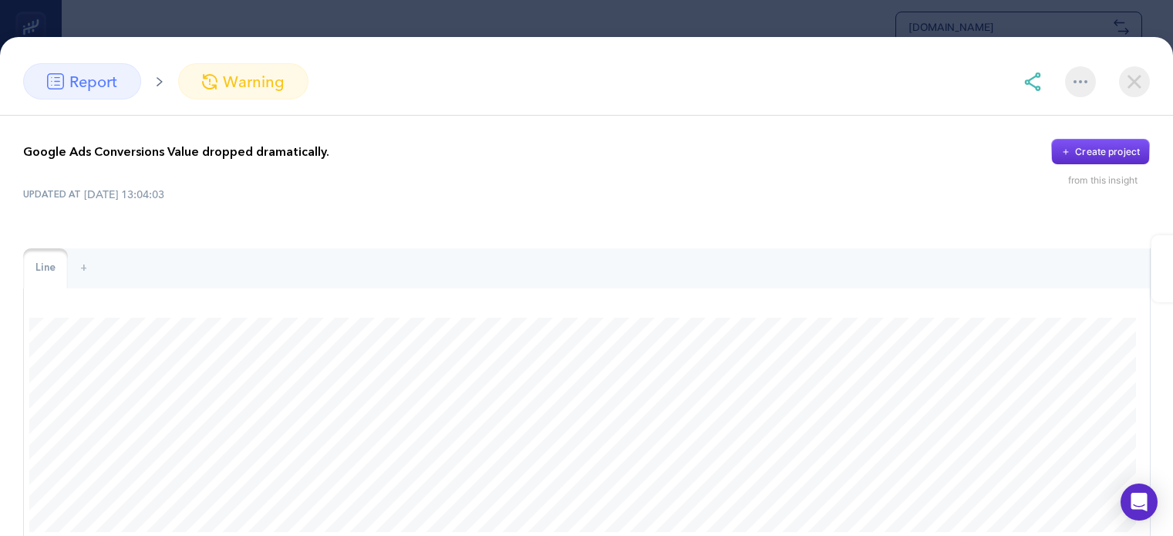 The height and width of the screenshot is (536, 1173). What do you see at coordinates (1100, 152) in the screenshot?
I see `button: Create project` at bounding box center [1100, 152].